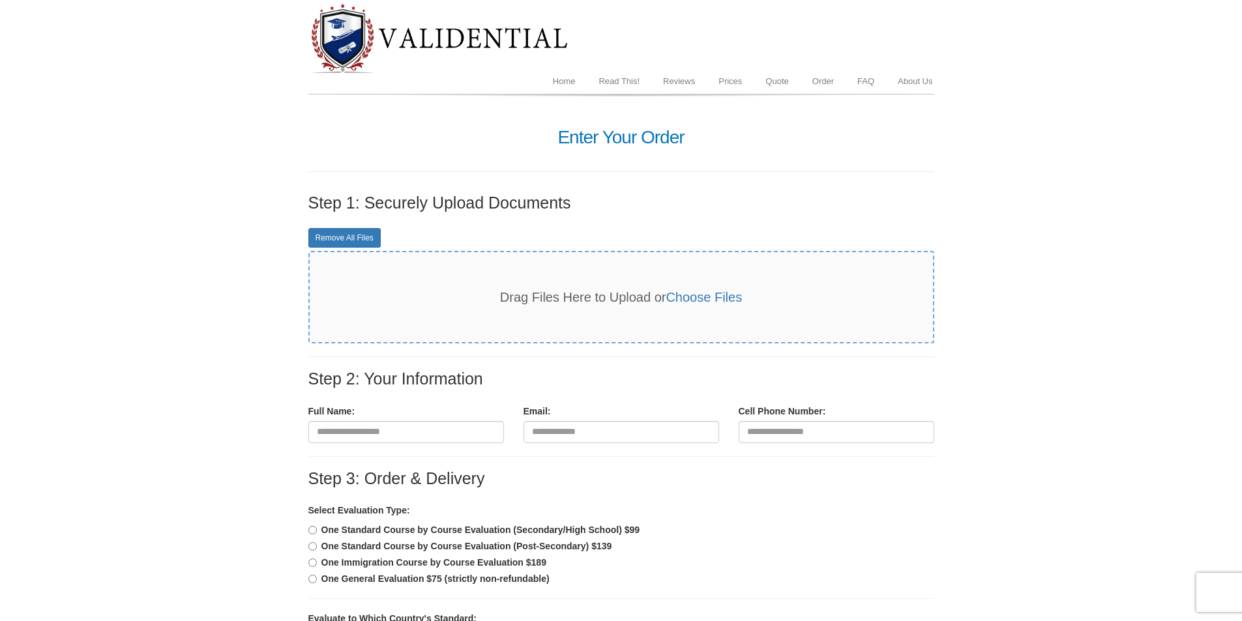 The width and height of the screenshot is (1242, 621). Describe the element at coordinates (621, 138) in the screenshot. I see `h1: Enter Your Order` at that location.